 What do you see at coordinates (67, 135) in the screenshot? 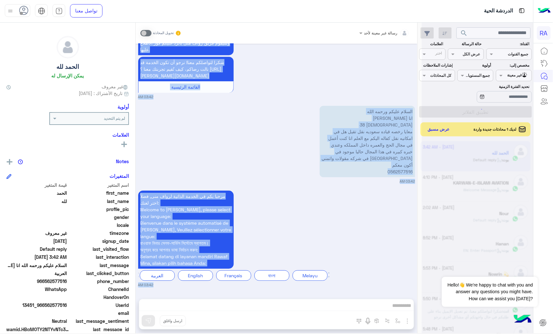
I see `h6: العلامات` at bounding box center [67, 135].